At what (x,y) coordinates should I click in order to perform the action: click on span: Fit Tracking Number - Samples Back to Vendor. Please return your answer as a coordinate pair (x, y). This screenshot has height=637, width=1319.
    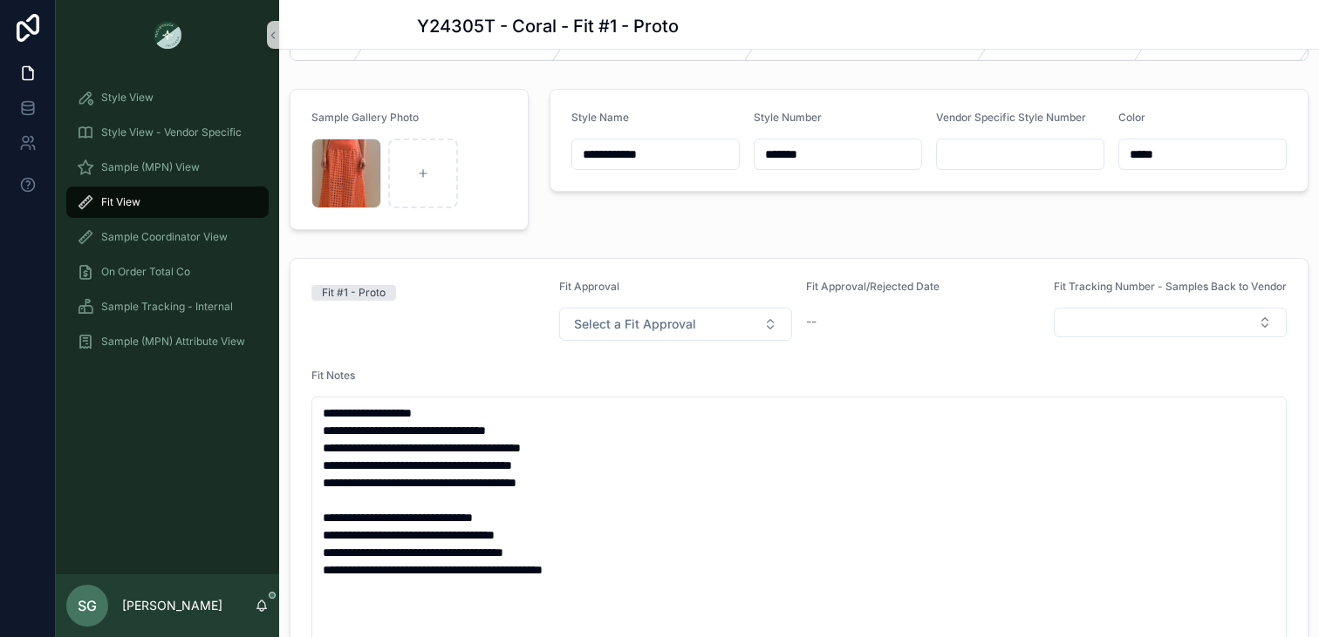
    Looking at the image, I should click on (1169, 286).